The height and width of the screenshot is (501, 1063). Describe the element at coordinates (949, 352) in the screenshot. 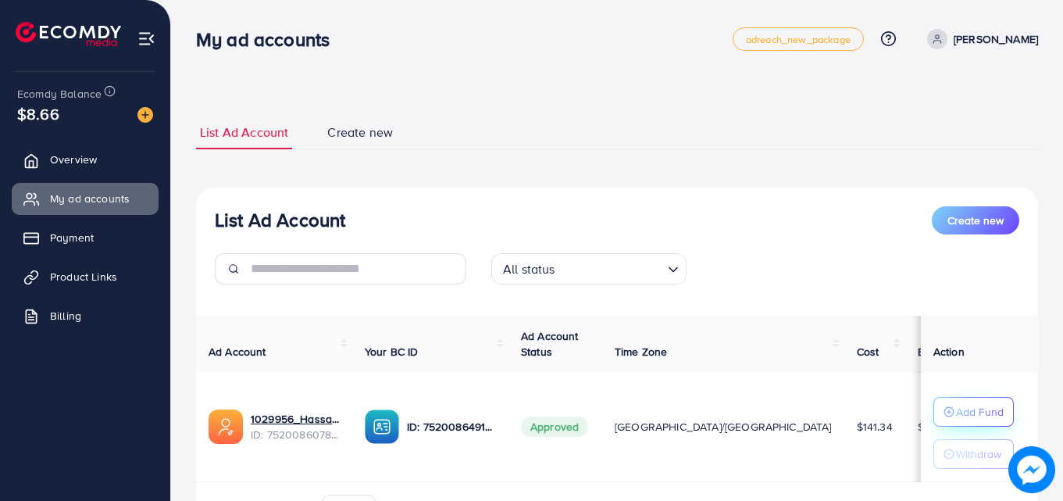

I see `span: Action` at that location.